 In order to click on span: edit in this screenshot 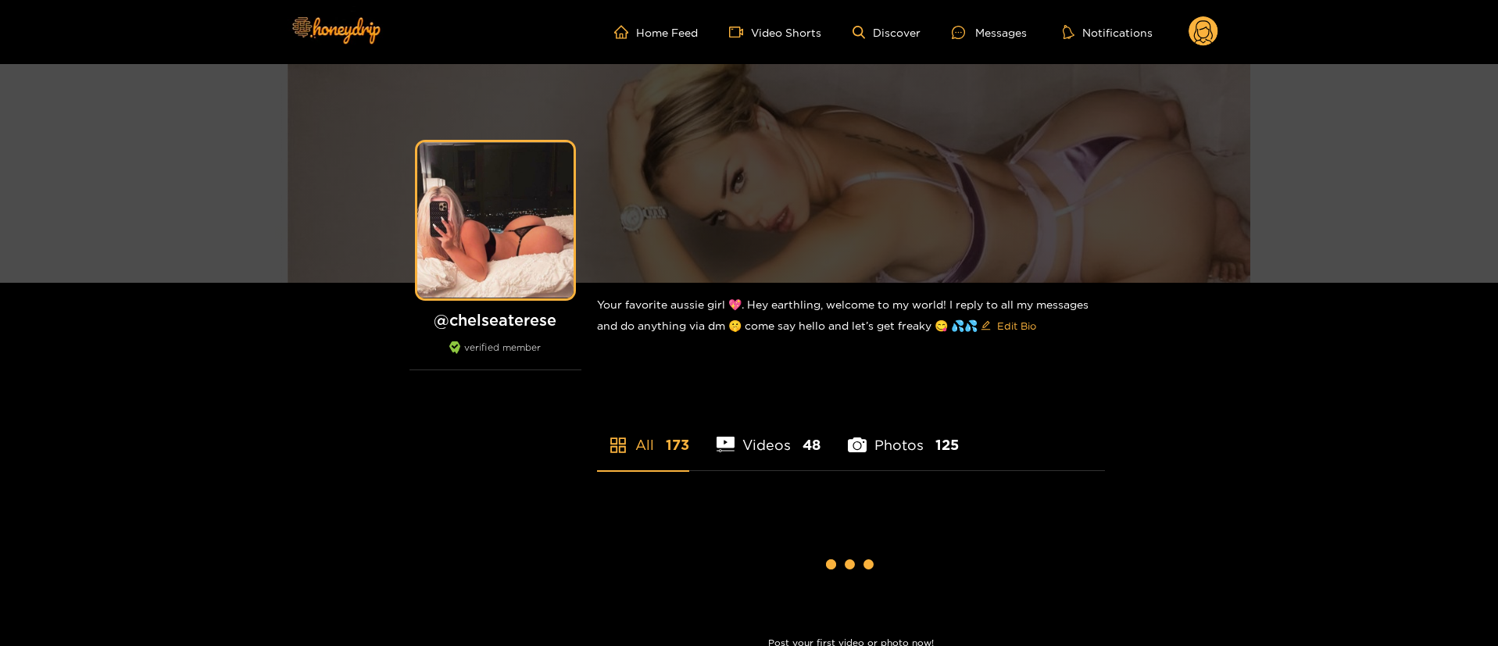, I will do `click(985, 326)`.